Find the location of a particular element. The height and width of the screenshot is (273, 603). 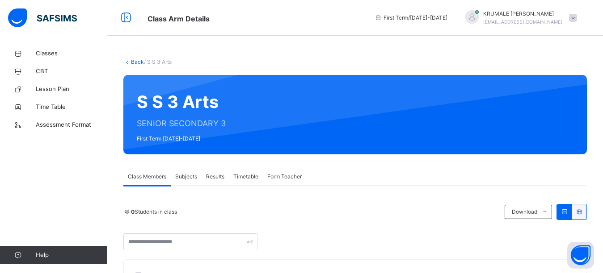

img: safsims is located at coordinates (42, 18).